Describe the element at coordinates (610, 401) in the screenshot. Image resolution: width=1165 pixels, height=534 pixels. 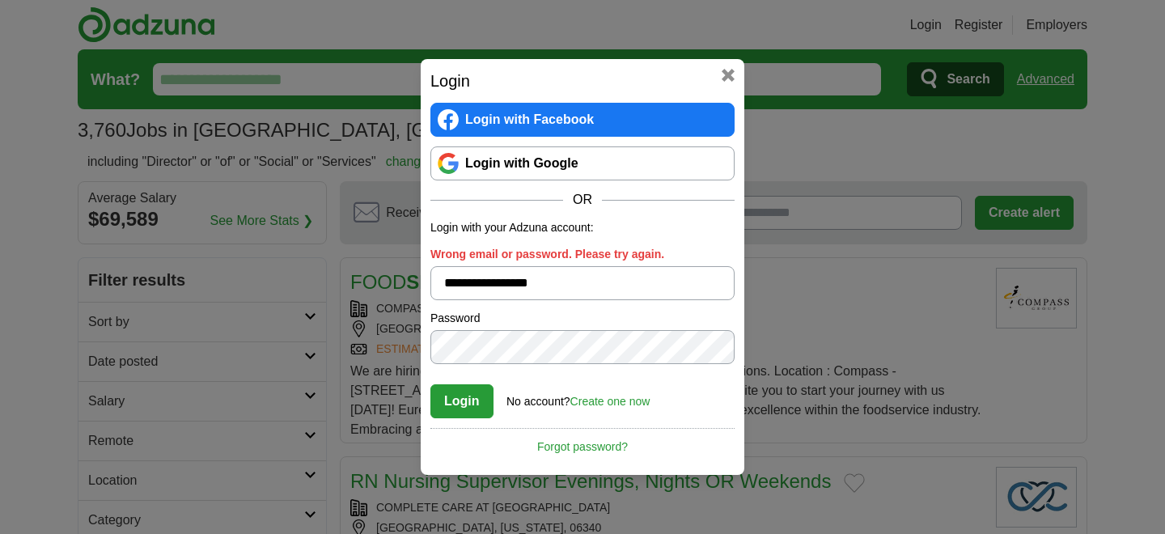
I see `a: Create one now` at that location.